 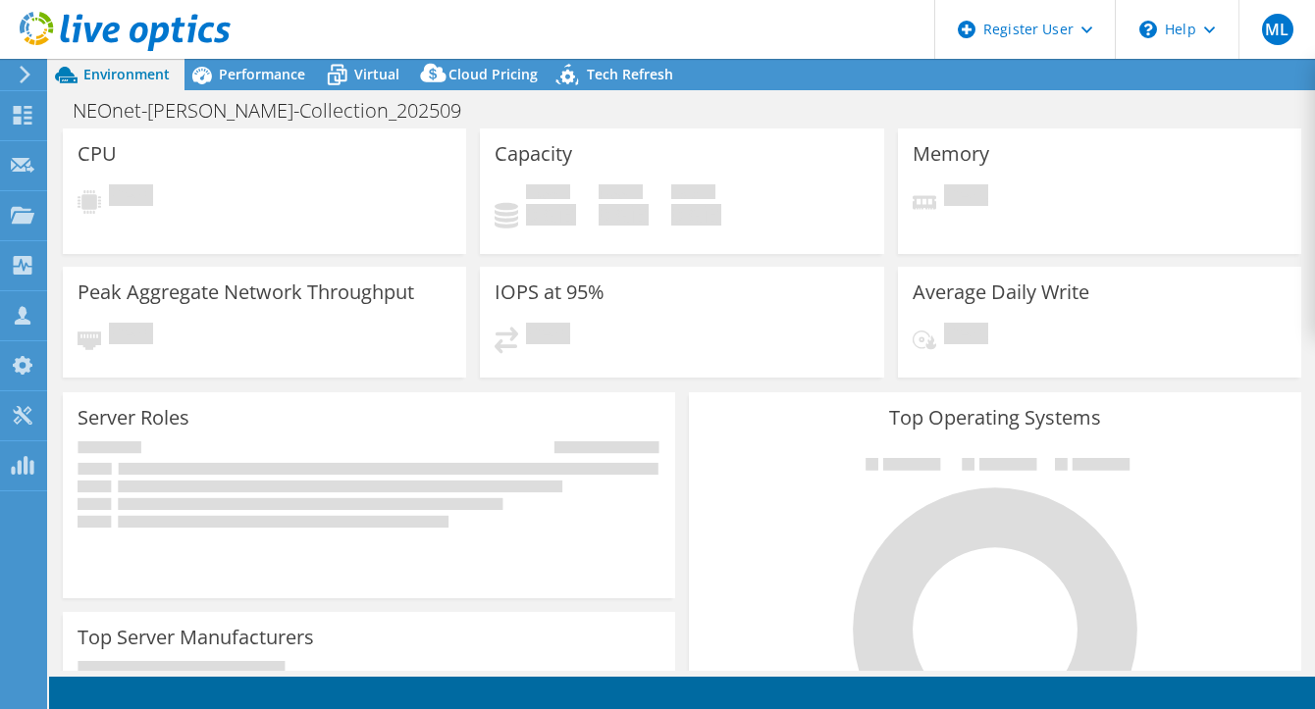 What do you see at coordinates (133, 418) in the screenshot?
I see `h3: Server Roles` at bounding box center [133, 418].